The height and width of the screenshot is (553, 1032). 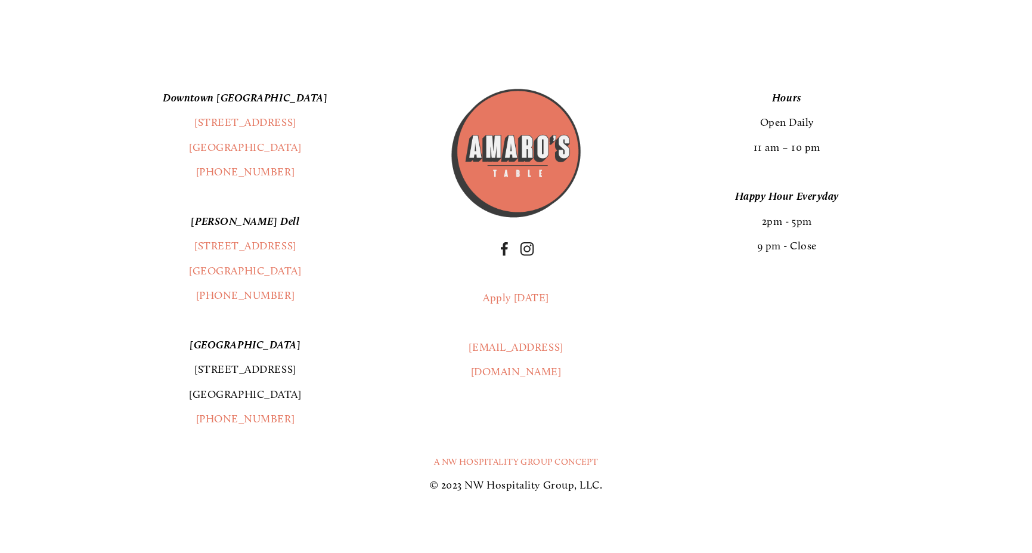 What do you see at coordinates (787, 196) in the screenshot?
I see `em: Happy Hour Everyday` at bounding box center [787, 196].